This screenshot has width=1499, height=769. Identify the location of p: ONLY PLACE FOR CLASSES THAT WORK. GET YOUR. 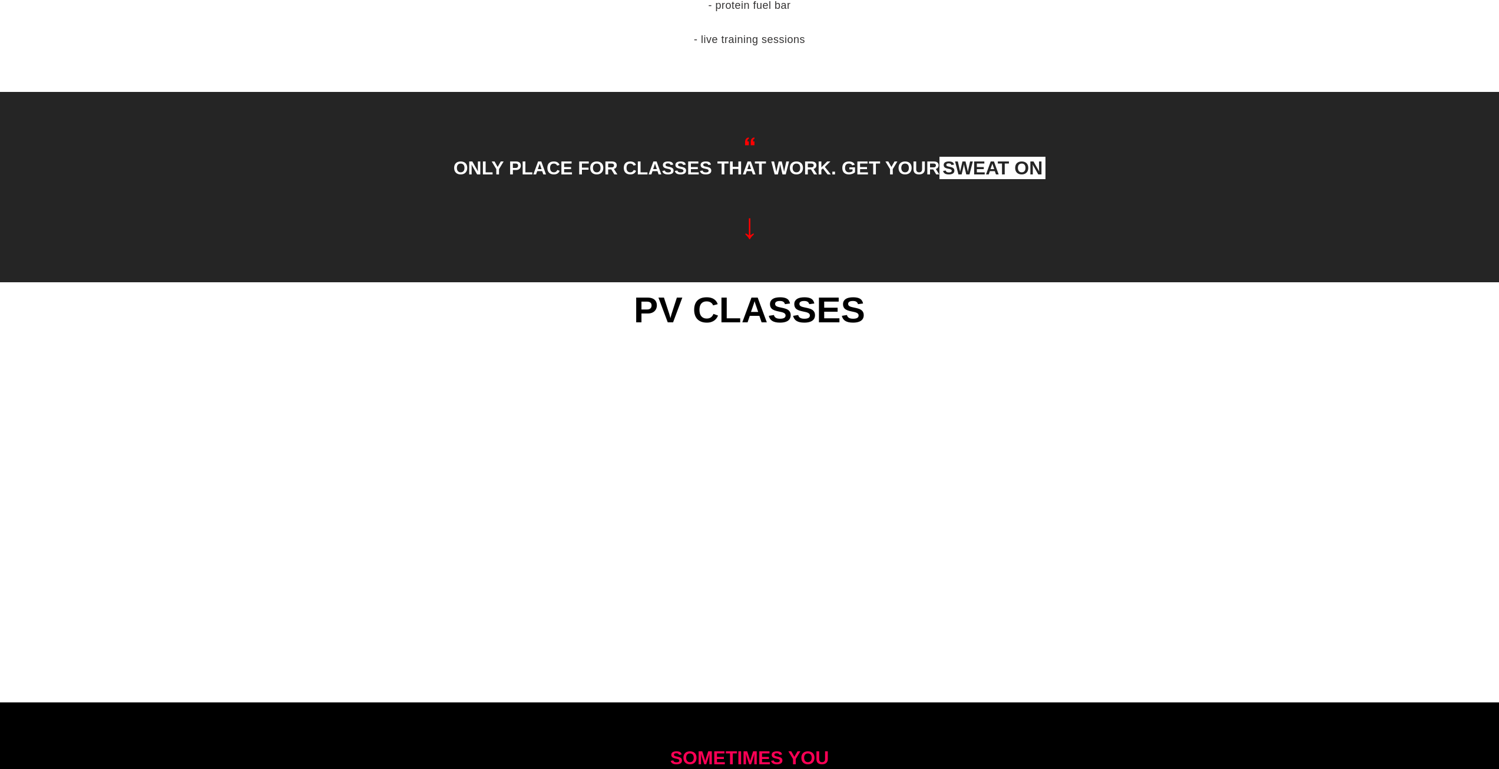
(750, 168).